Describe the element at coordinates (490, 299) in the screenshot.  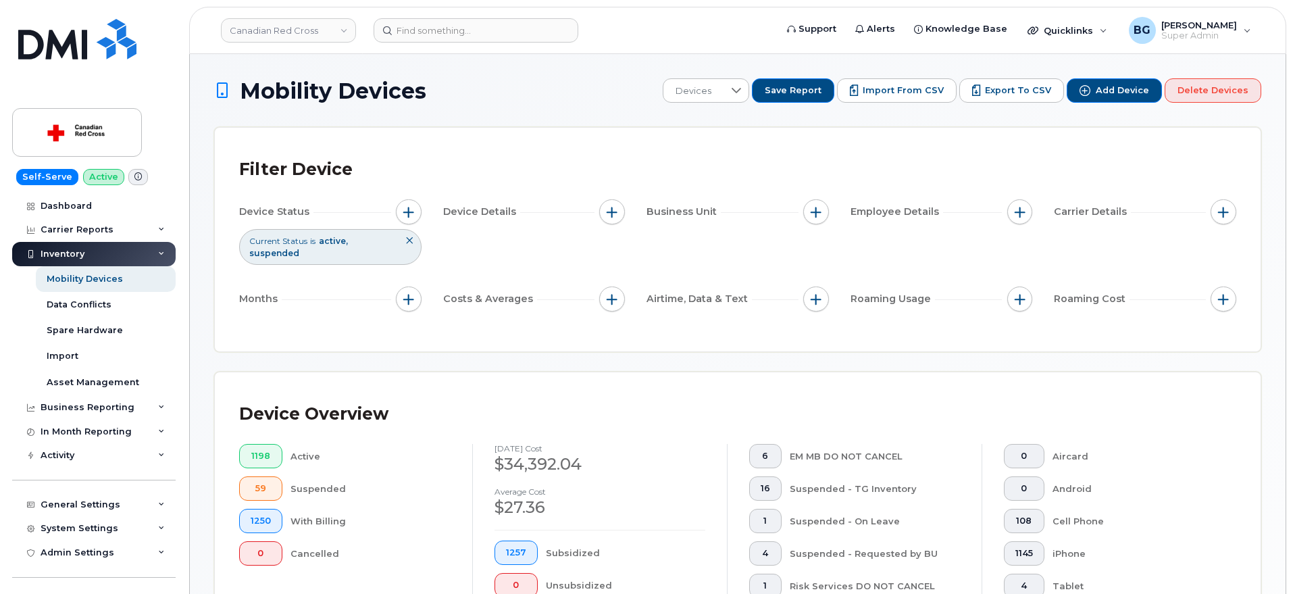
I see `span: Costs & Averages` at that location.